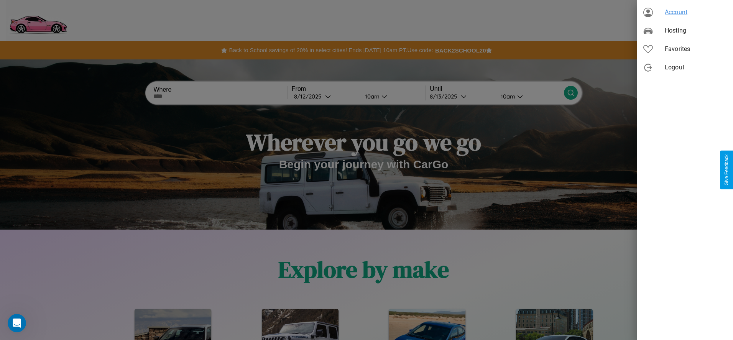  What do you see at coordinates (685, 31) in the screenshot?
I see `div: Hosting` at bounding box center [685, 31].